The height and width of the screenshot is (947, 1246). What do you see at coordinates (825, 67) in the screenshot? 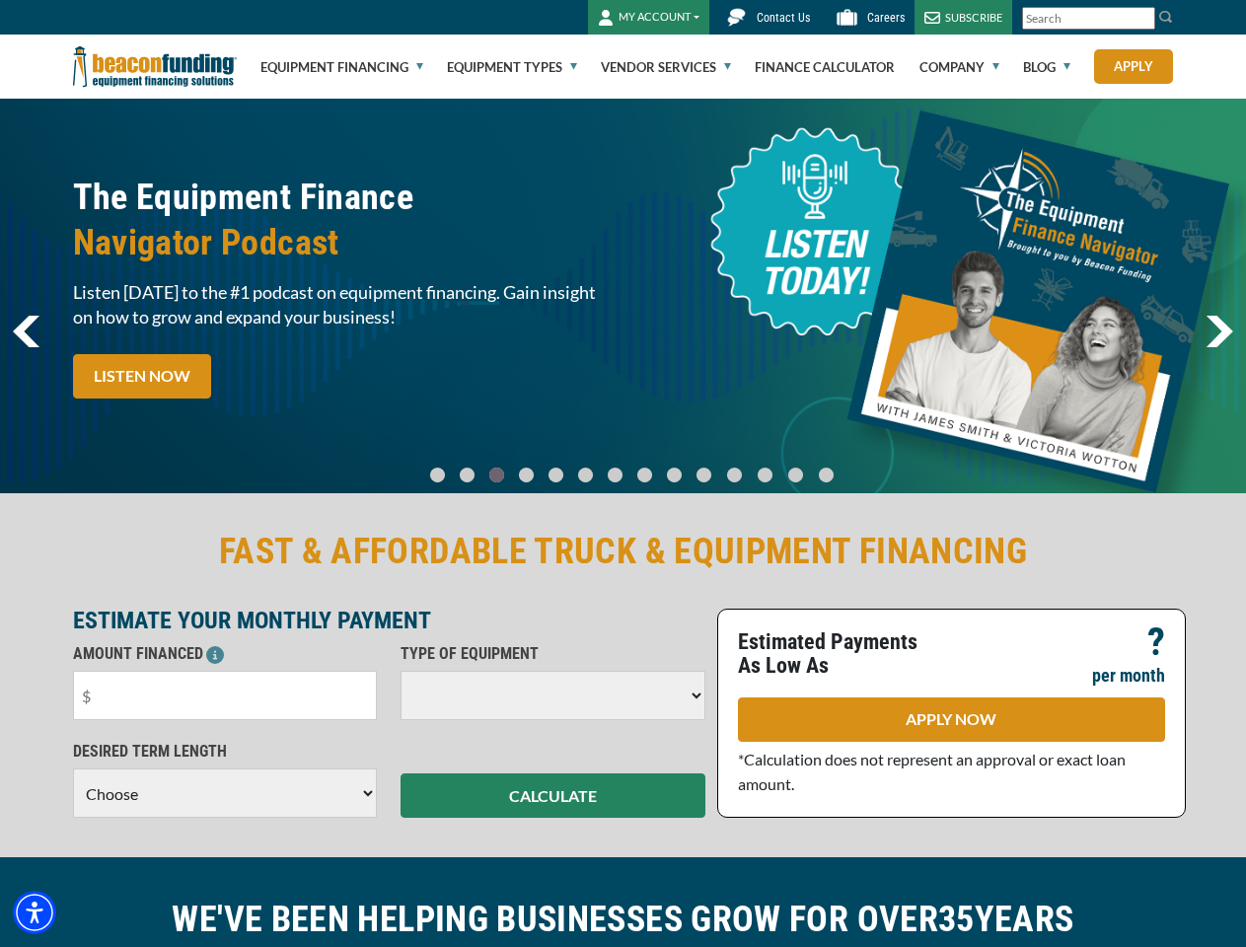
I see `a: Finance Calculator` at bounding box center [825, 67].